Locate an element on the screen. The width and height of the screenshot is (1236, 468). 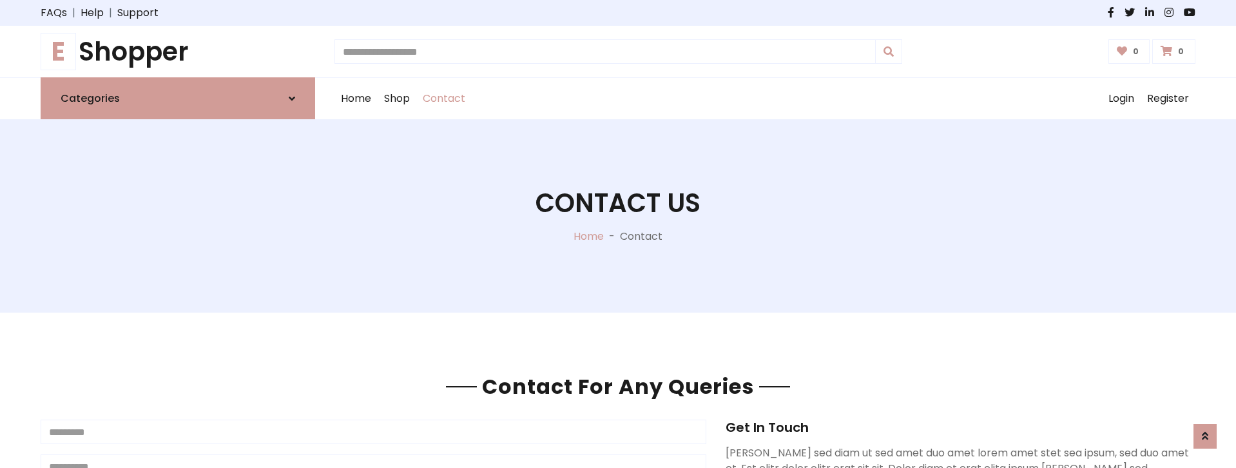
a: Help is located at coordinates (92, 13).